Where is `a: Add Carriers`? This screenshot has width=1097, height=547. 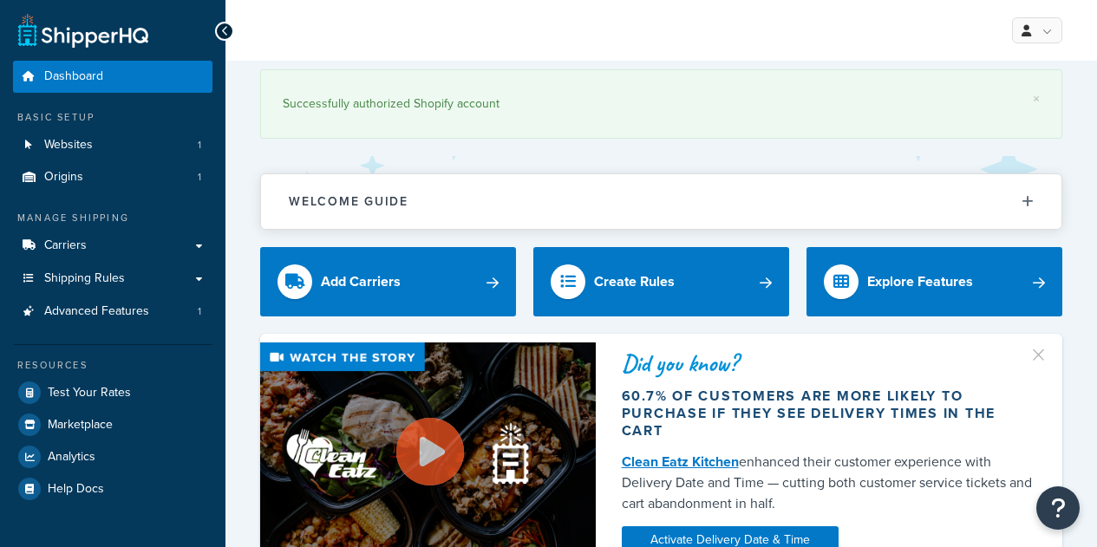
a: Add Carriers is located at coordinates (388, 282).